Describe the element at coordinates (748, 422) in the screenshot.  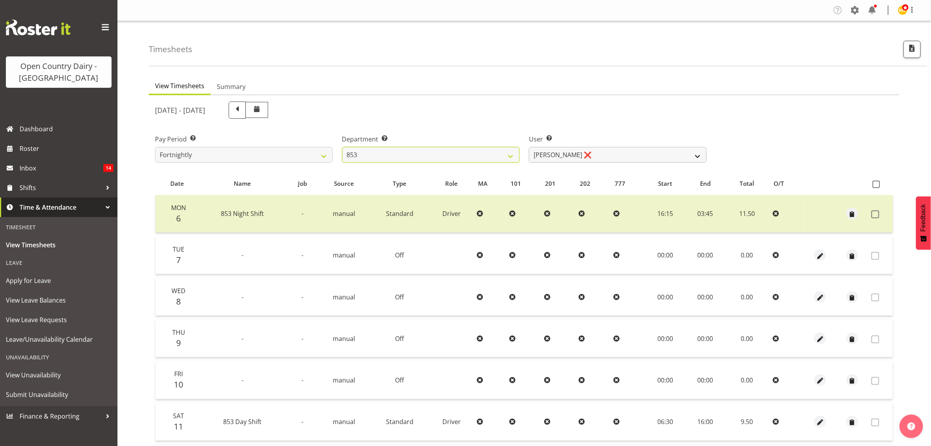
I see `td: 9.50` at that location.